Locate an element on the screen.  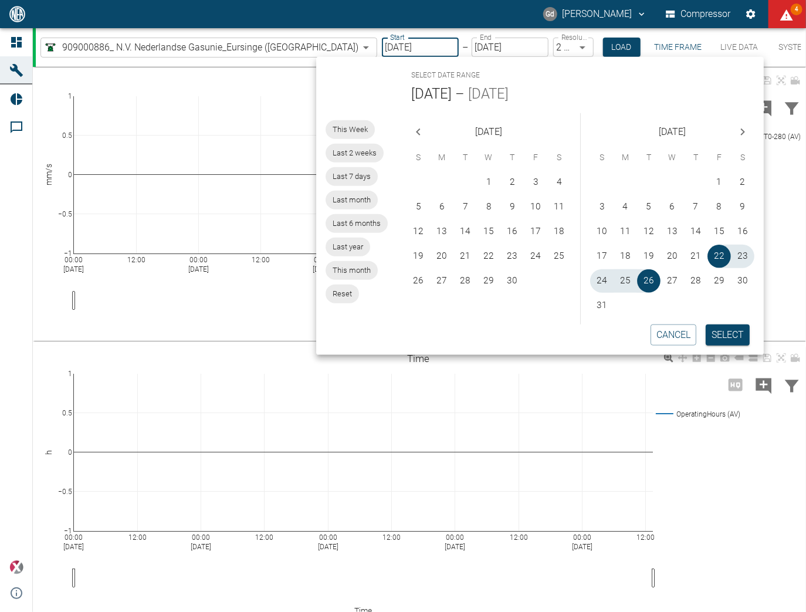
button: 29 is located at coordinates (489, 281).